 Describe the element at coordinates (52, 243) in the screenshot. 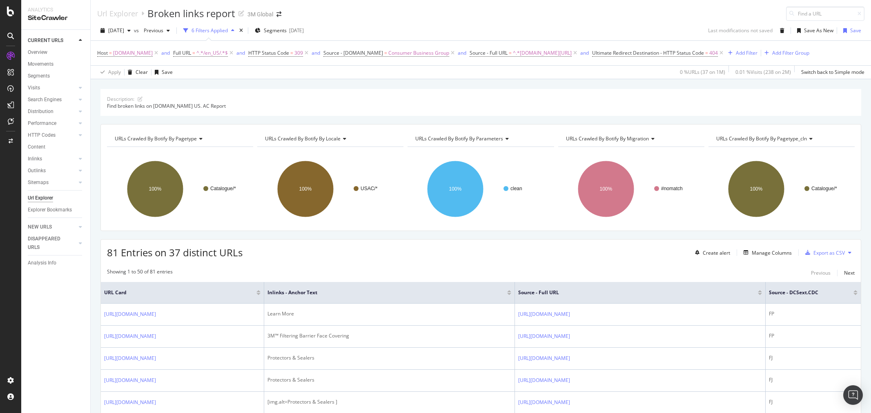

I see `a: DISAPPEARED URLS` at that location.